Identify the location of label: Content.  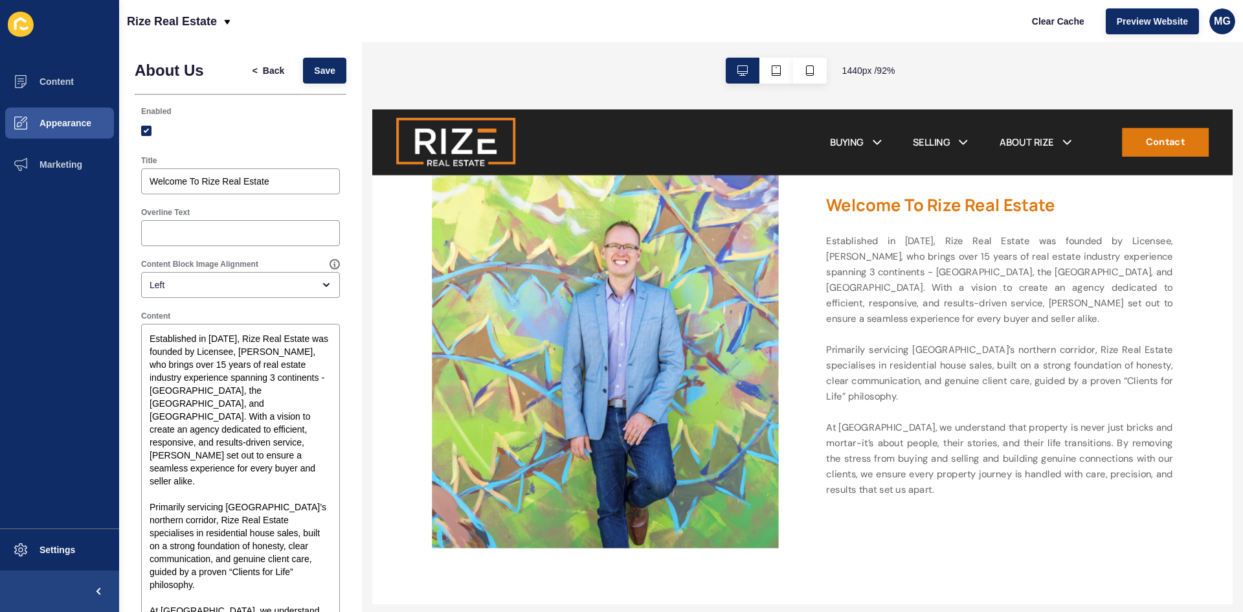
(155, 316).